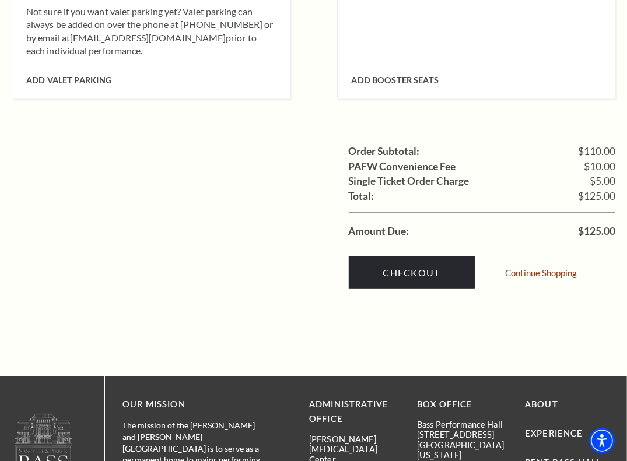 The height and width of the screenshot is (461, 627). What do you see at coordinates (597, 152) in the screenshot?
I see `span: $110.00` at bounding box center [597, 152].